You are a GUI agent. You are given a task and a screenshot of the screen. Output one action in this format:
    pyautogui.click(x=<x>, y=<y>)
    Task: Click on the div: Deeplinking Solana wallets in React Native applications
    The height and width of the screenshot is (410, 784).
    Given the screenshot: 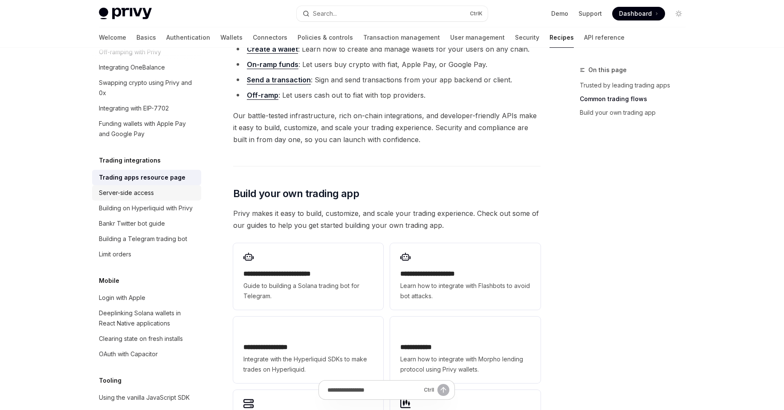 What is the action you would take?
    pyautogui.click(x=148, y=318)
    